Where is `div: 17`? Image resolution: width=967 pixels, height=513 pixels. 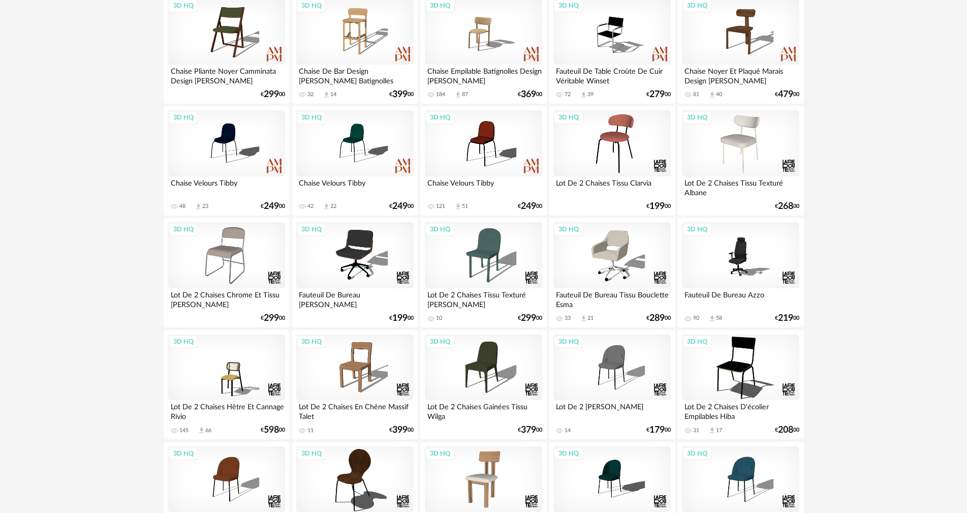
div: 17 is located at coordinates (719, 430).